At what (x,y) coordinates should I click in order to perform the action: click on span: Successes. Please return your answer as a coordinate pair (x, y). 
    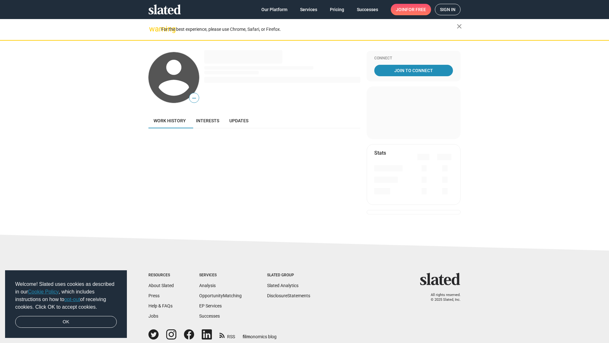
    Looking at the image, I should click on (367, 10).